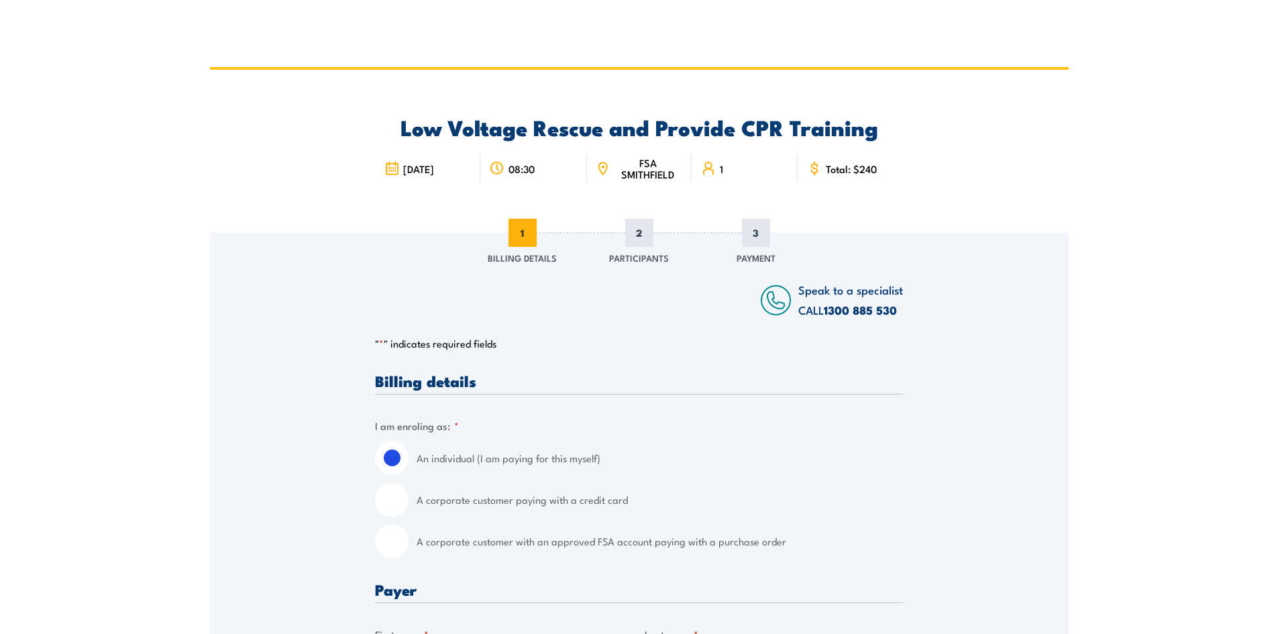 This screenshot has width=1278, height=634. I want to click on span: Total: $240, so click(851, 168).